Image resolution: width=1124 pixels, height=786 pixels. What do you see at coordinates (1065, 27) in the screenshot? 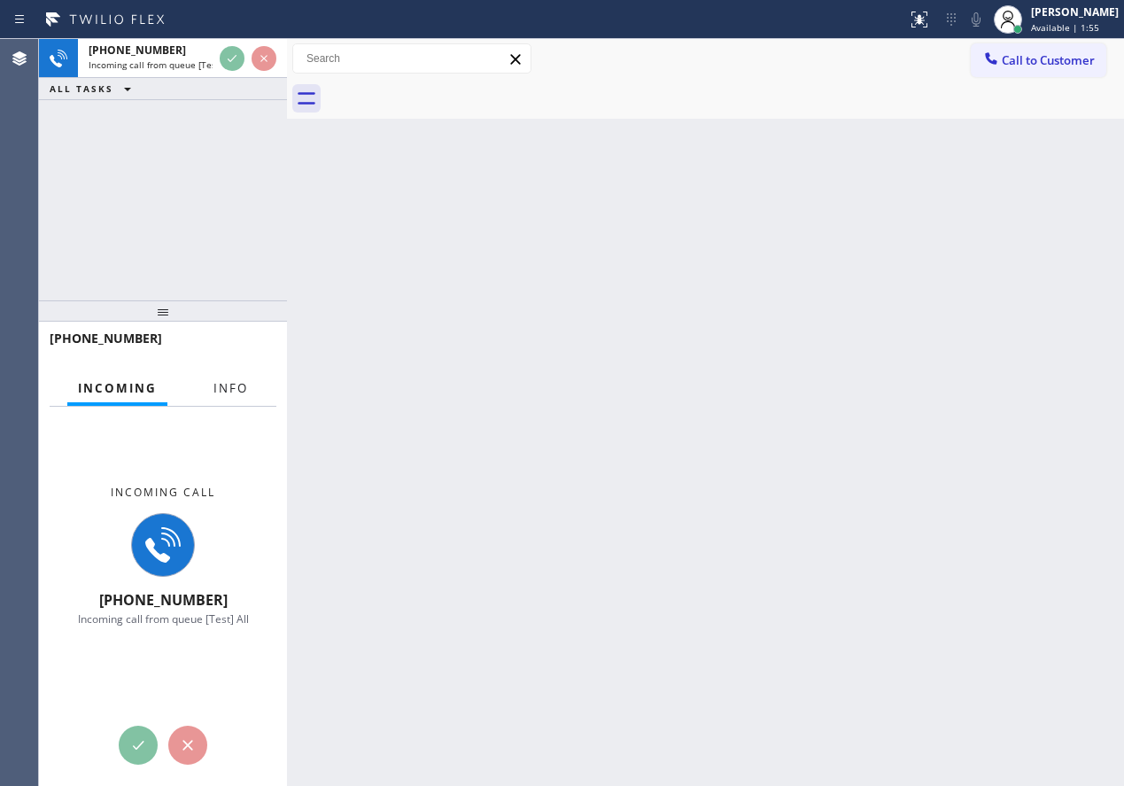
I see `span: Available | 1:55` at bounding box center [1065, 27].